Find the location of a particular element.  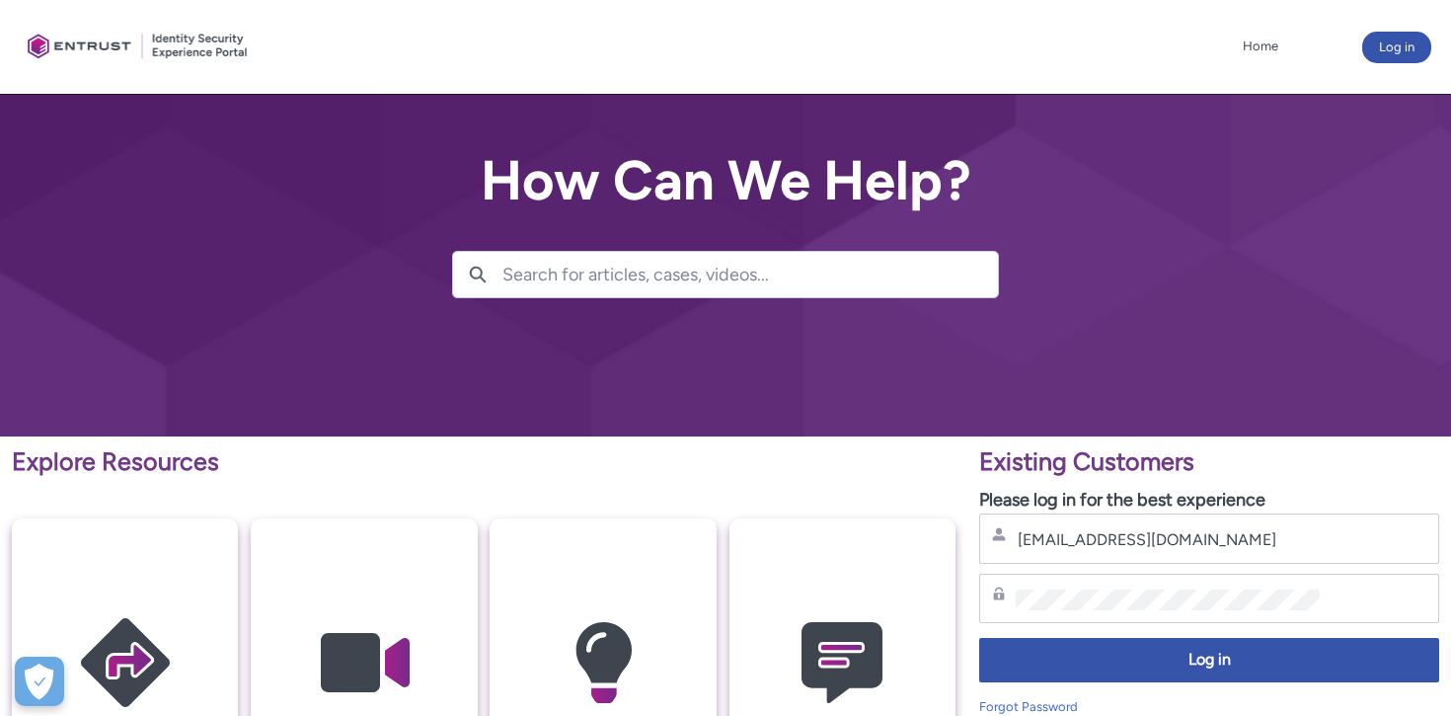

button: Open Preferences is located at coordinates (39, 681).